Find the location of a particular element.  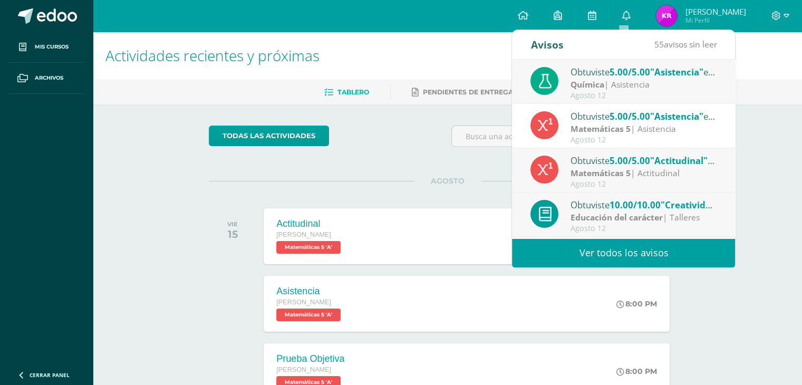

a: Ver todos los avisos is located at coordinates (623, 253).